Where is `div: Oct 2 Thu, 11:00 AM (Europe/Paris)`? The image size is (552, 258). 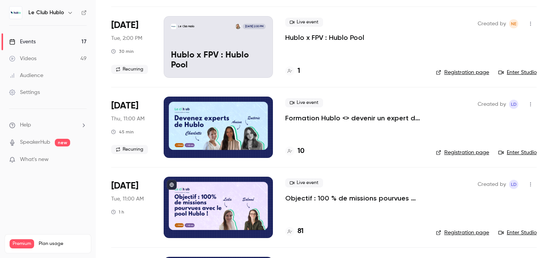
div: Oct 2 Thu, 11:00 AM (Europe/Paris) is located at coordinates (131, 127).